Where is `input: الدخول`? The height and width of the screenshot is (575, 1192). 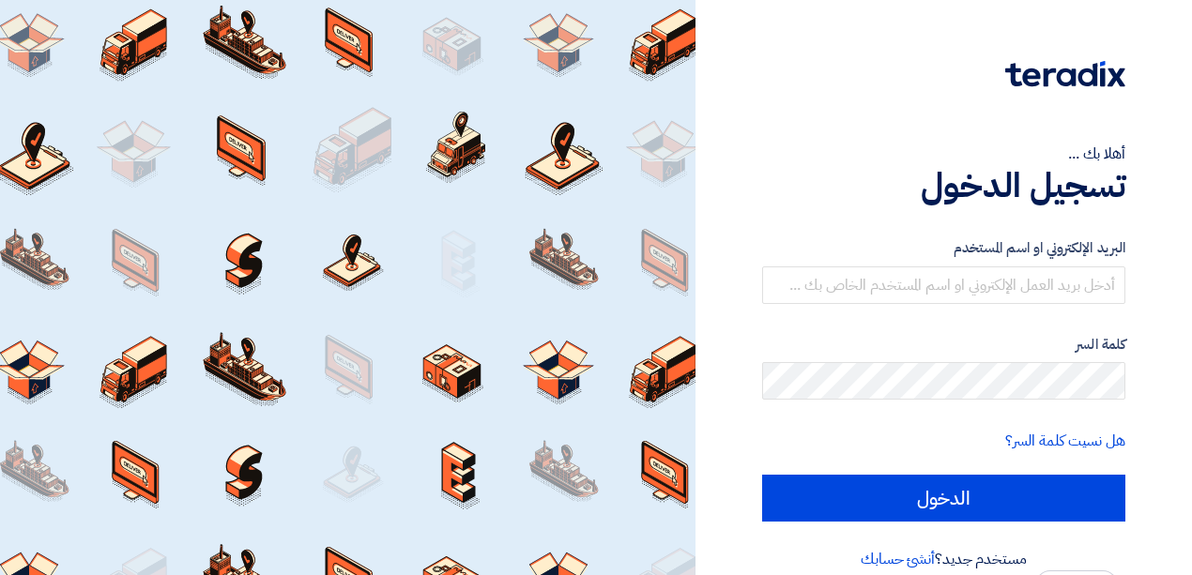
input: الدخول is located at coordinates (943, 498).